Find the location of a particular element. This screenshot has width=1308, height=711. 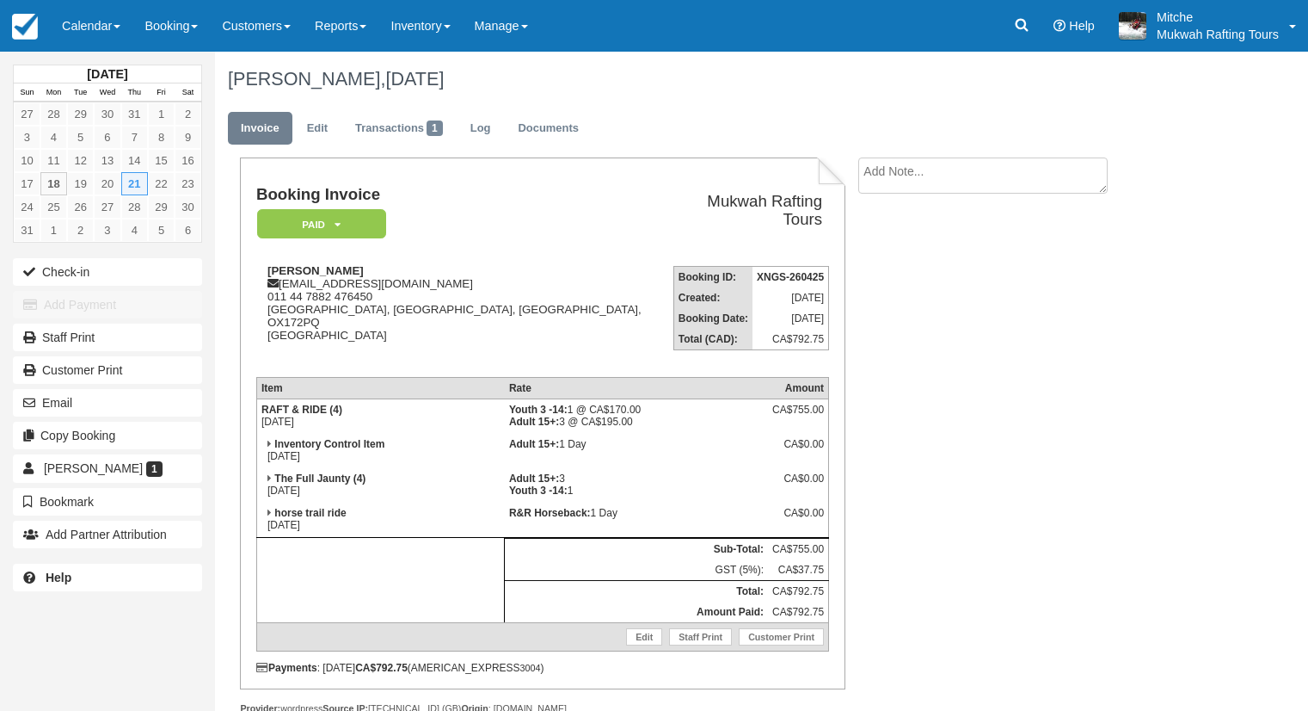

th: Sub-Total: is located at coordinates (637, 548).